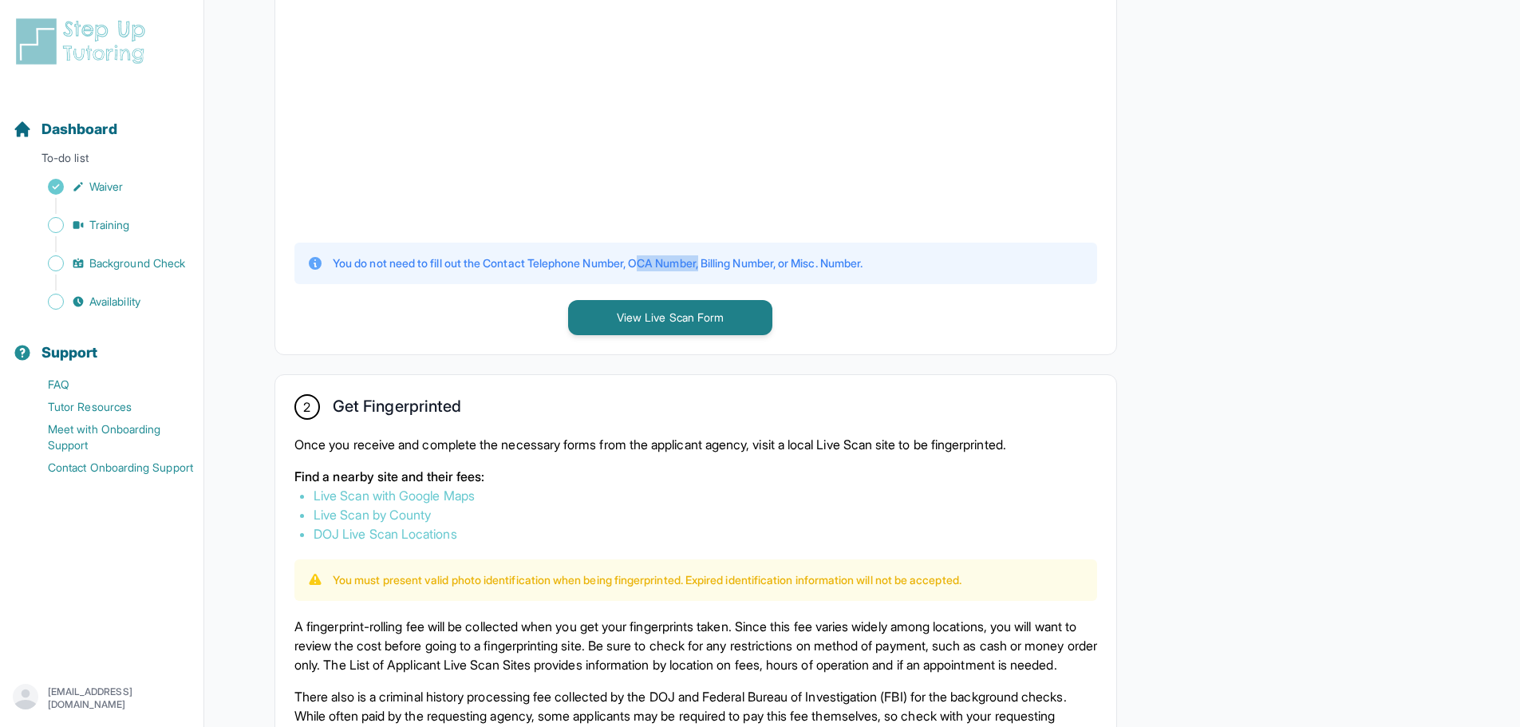  I want to click on p: To-do list, so click(101, 161).